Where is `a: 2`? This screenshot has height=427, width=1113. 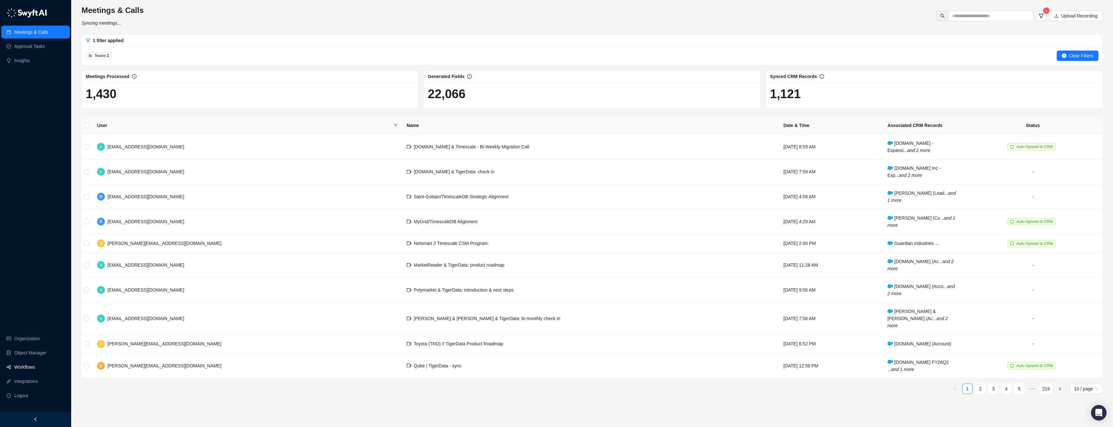
a: 2 is located at coordinates (981, 388).